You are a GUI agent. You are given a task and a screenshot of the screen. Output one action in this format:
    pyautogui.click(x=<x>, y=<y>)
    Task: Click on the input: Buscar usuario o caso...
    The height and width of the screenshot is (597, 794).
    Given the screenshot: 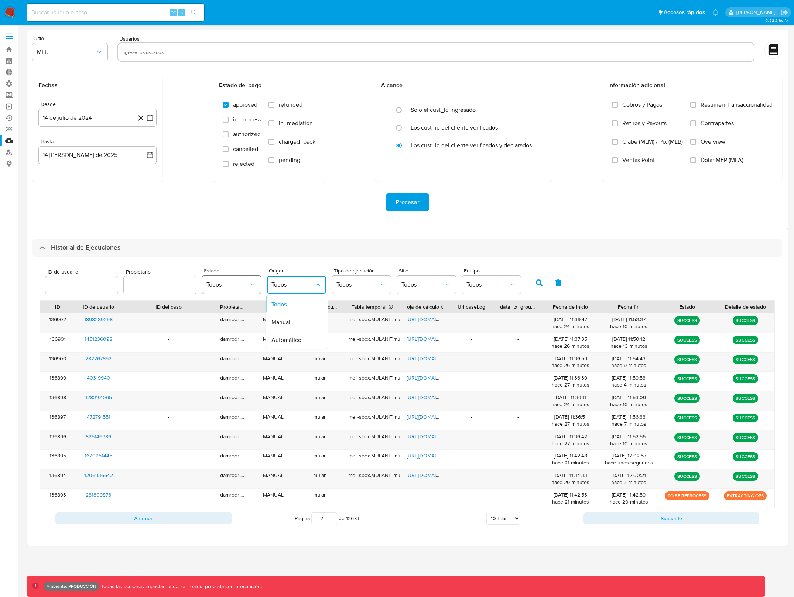 What is the action you would take?
    pyautogui.click(x=116, y=13)
    